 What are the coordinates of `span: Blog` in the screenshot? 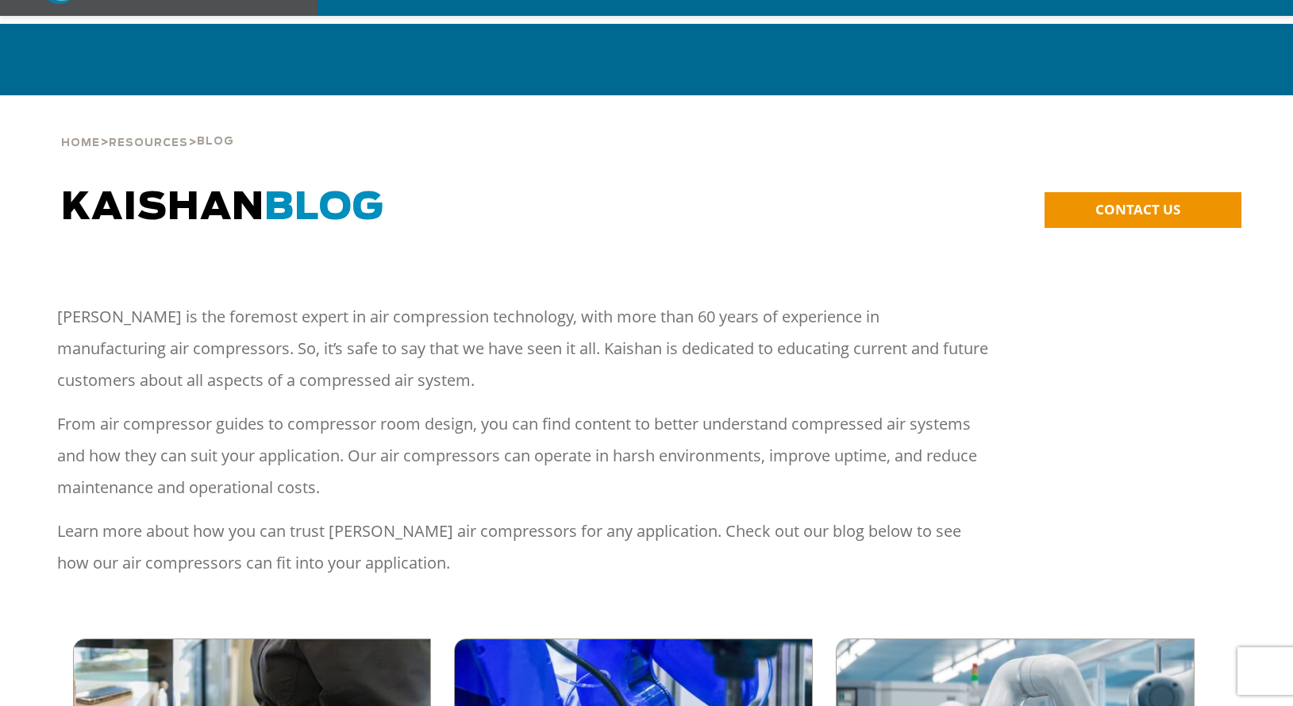 It's located at (215, 141).